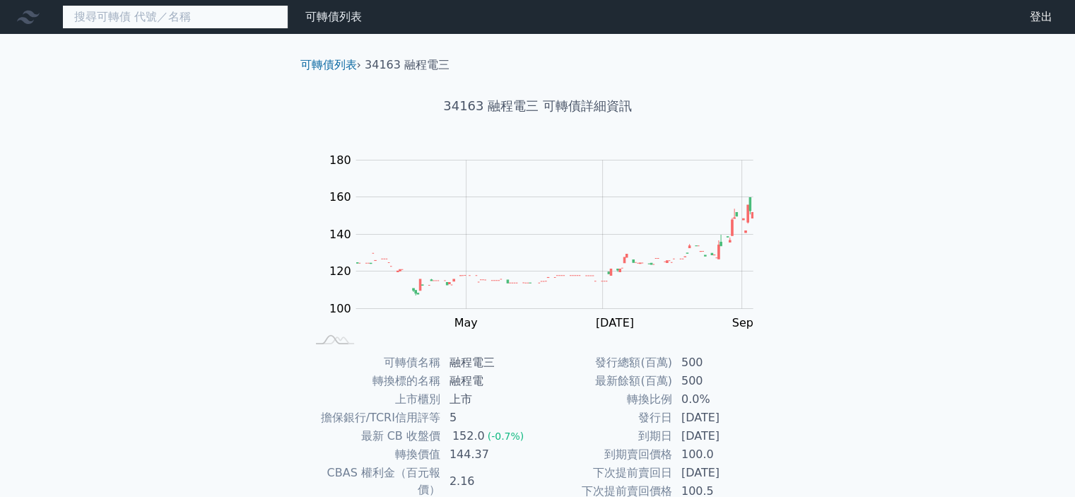 Image resolution: width=1075 pixels, height=497 pixels. I want to click on tspan: 100, so click(340, 308).